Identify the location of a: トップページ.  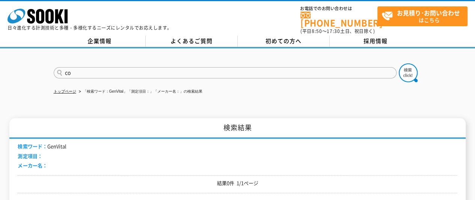
(65, 91).